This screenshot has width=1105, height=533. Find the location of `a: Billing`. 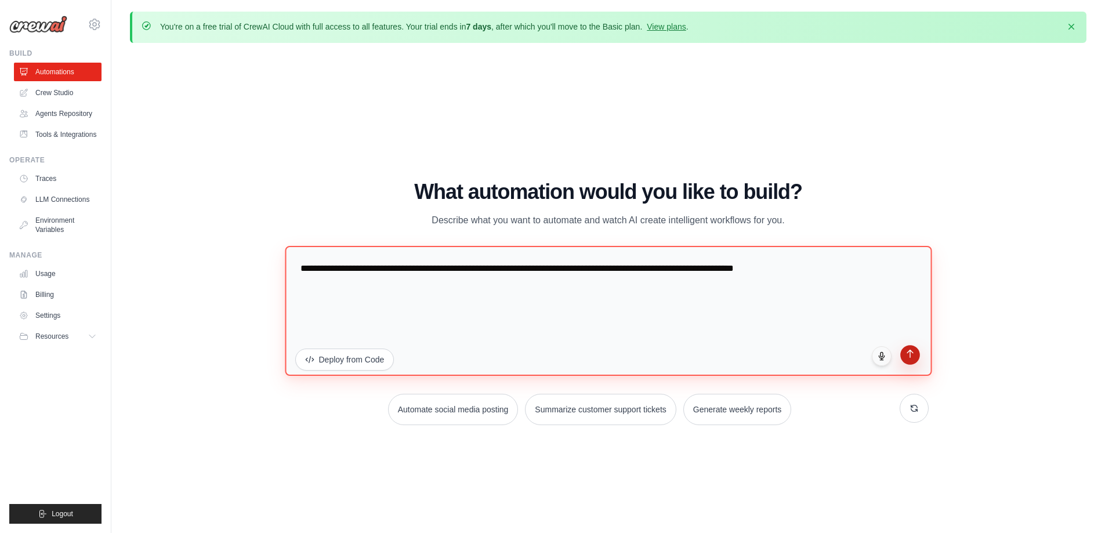

a: Billing is located at coordinates (57, 295).